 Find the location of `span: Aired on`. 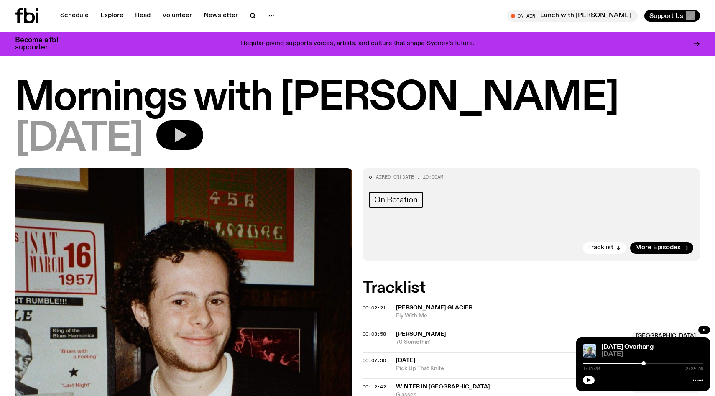

span: Aired on is located at coordinates (388, 177).